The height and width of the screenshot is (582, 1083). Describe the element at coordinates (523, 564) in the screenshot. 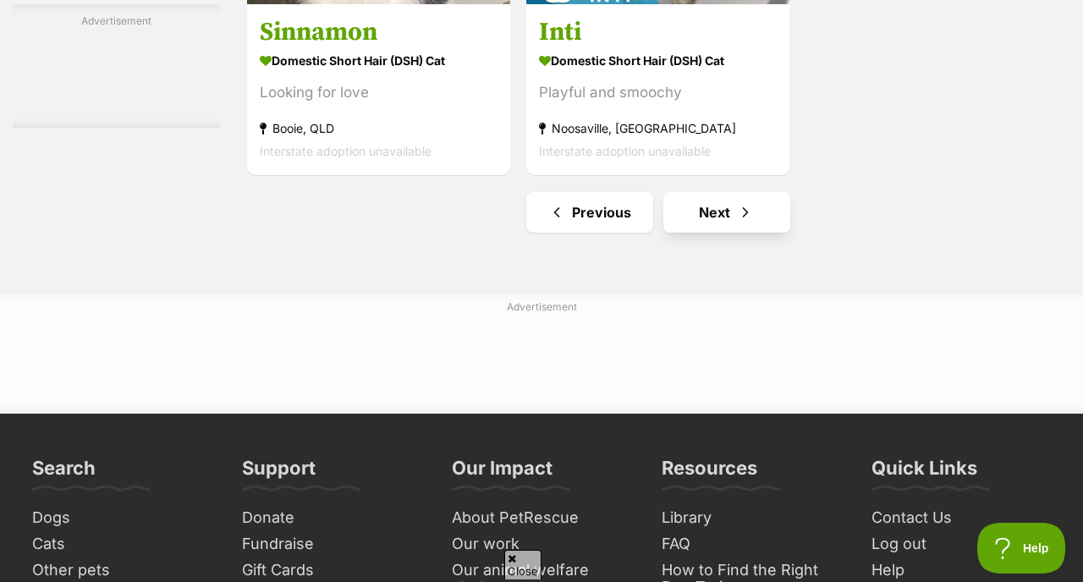

I see `span: Close` at that location.